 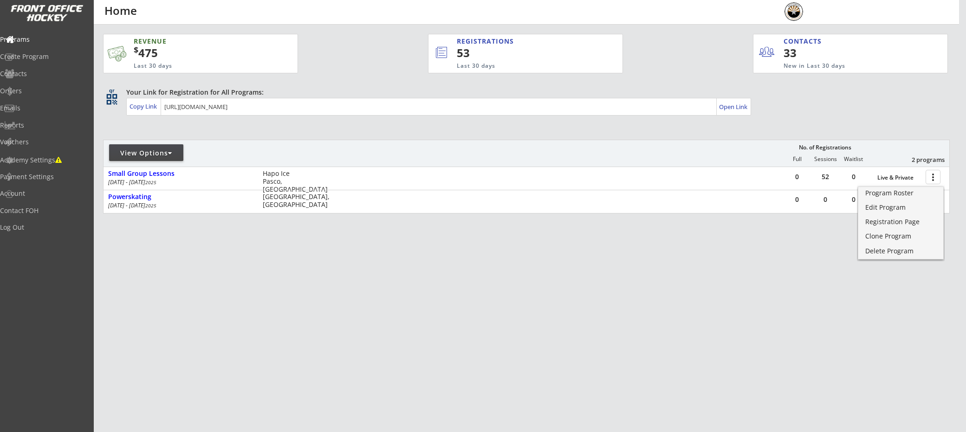 What do you see at coordinates (853, 159) in the screenshot?
I see `div: Waitlist` at bounding box center [853, 159].